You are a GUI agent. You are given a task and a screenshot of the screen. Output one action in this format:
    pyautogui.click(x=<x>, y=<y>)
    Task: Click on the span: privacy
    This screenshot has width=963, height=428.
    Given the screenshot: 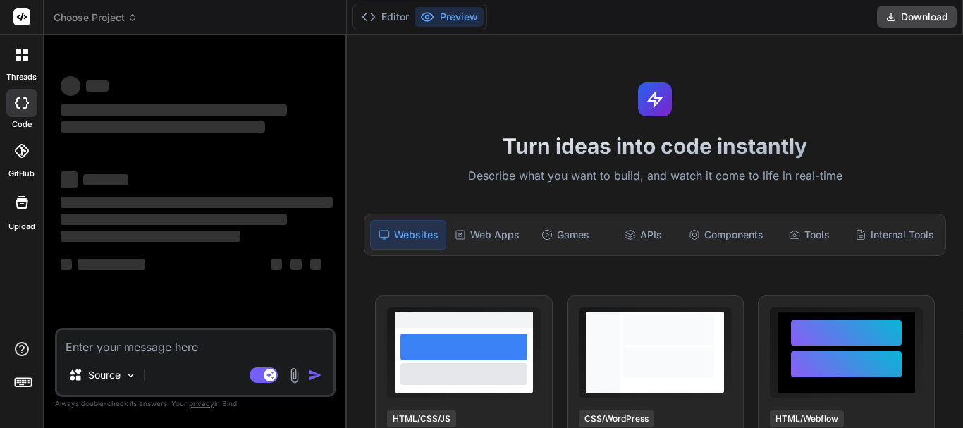 What is the action you would take?
    pyautogui.click(x=202, y=403)
    